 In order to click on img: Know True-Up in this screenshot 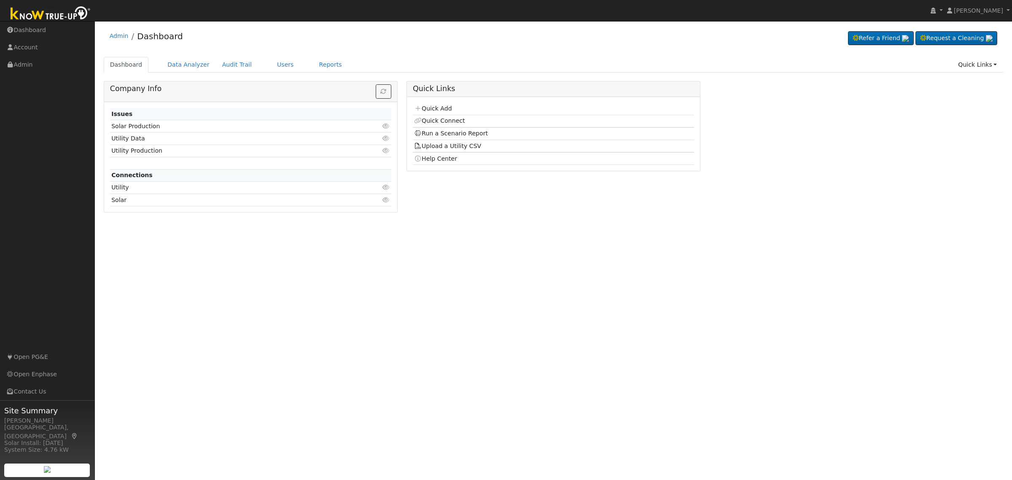, I will do `click(51, 14)`.